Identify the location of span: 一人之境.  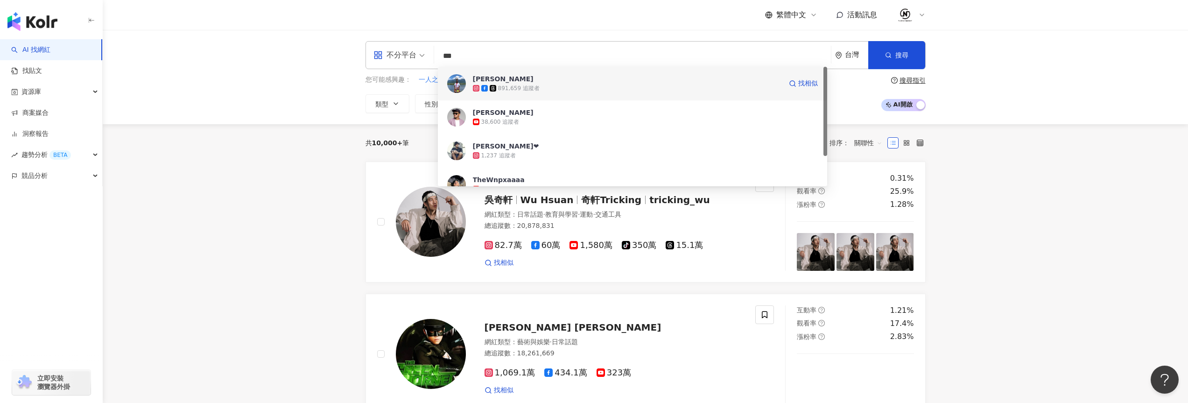
(432, 80).